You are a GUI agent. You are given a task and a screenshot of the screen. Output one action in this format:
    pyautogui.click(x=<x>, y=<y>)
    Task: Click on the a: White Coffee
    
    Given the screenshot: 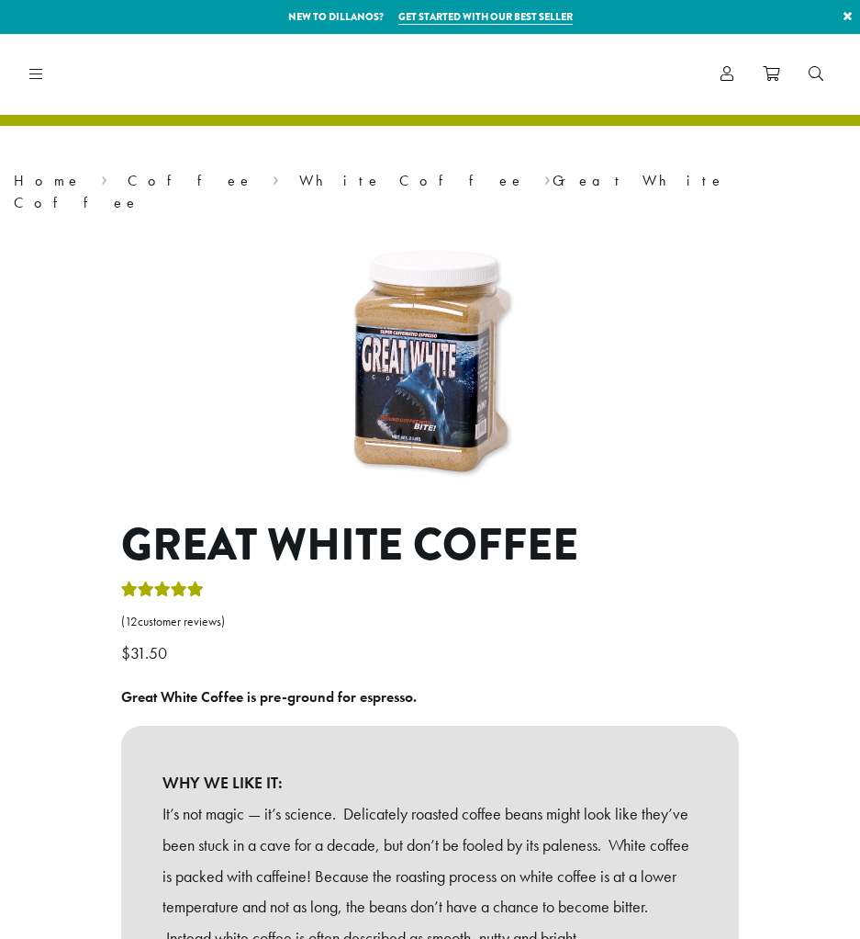 What is the action you would take?
    pyautogui.click(x=412, y=180)
    